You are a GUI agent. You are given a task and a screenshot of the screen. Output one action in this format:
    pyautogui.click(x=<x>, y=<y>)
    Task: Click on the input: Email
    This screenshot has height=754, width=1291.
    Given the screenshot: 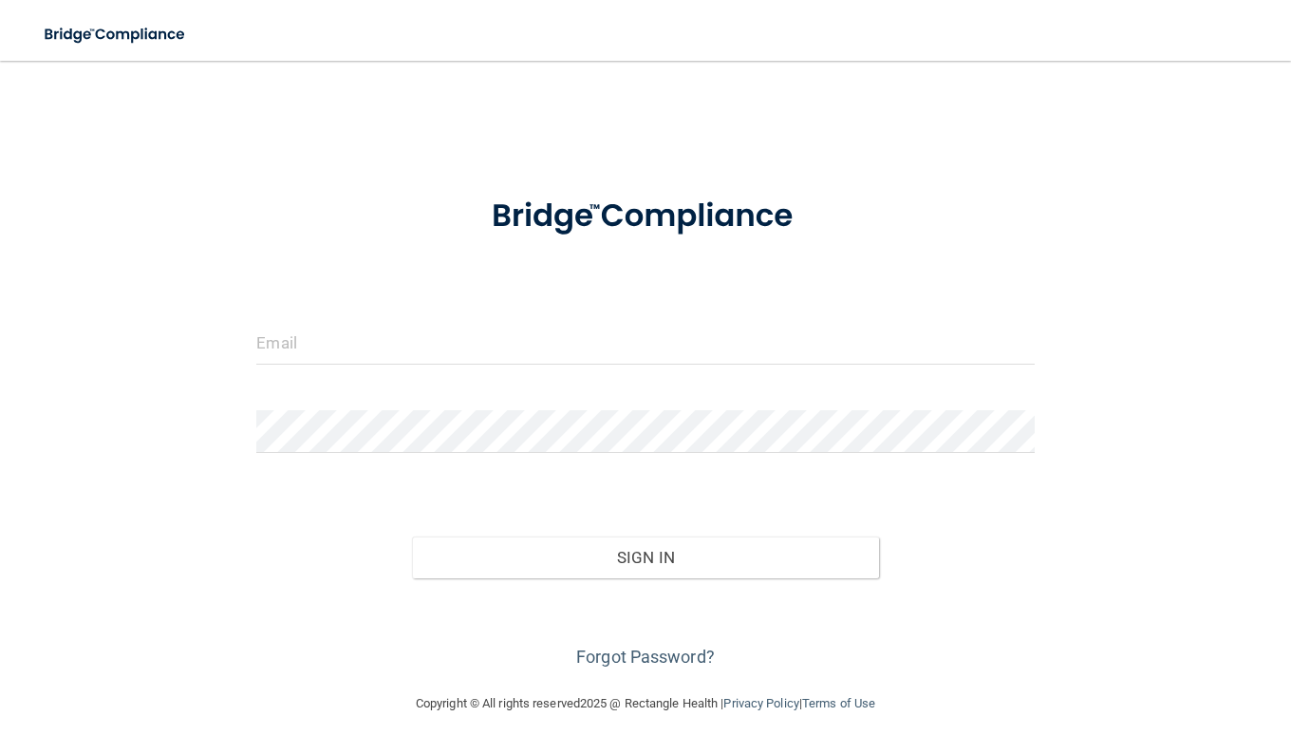 What is the action you would take?
    pyautogui.click(x=644, y=343)
    